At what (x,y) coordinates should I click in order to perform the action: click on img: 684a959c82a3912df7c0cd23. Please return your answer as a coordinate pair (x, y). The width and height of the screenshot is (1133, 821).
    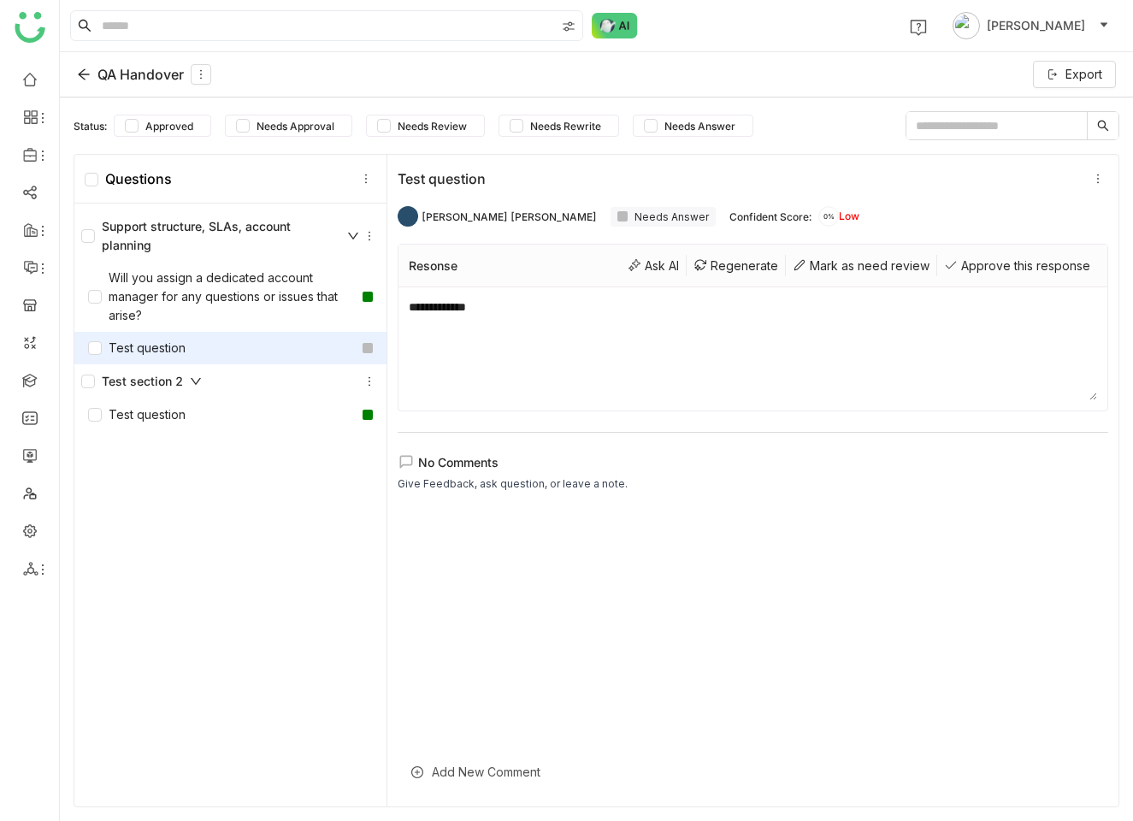
    Looking at the image, I should click on (408, 216).